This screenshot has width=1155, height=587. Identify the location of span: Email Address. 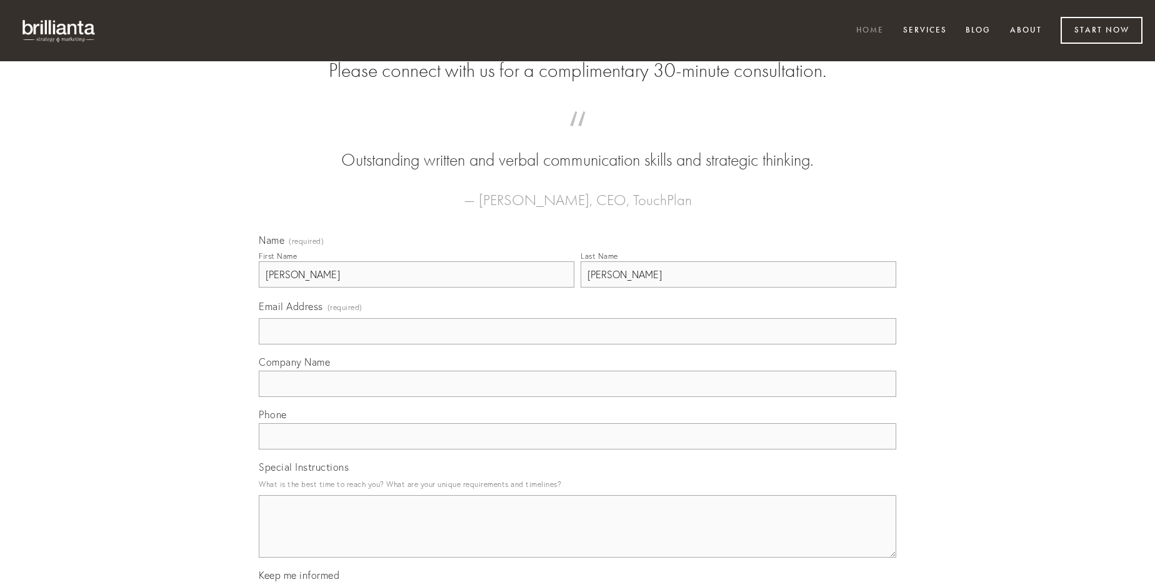
(291, 306).